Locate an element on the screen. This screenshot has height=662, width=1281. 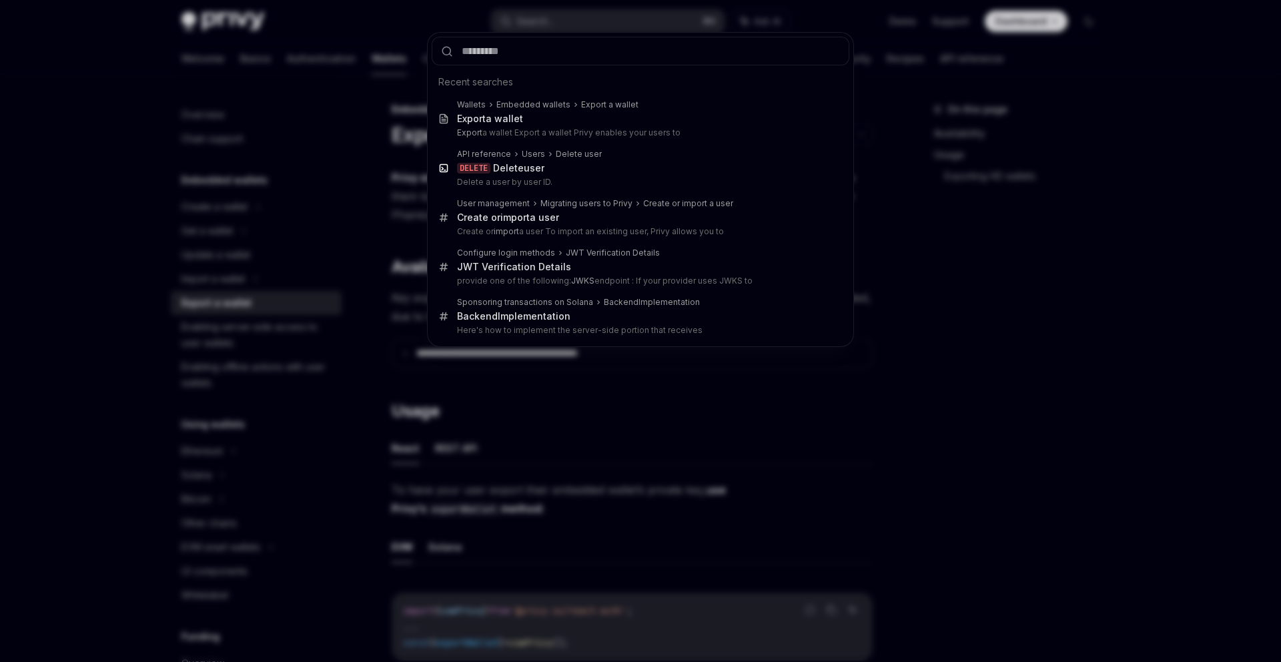
p: Here's how to implement the server-side portion that receives is located at coordinates (639, 330).